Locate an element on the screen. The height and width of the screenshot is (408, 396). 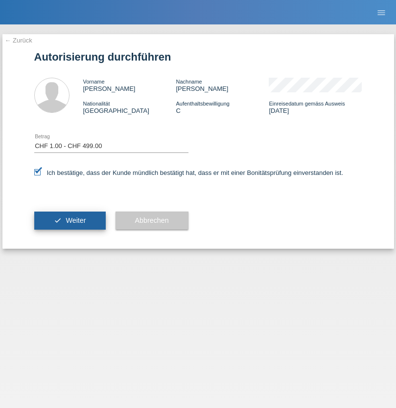
span: Nationalität is located at coordinates (96, 104).